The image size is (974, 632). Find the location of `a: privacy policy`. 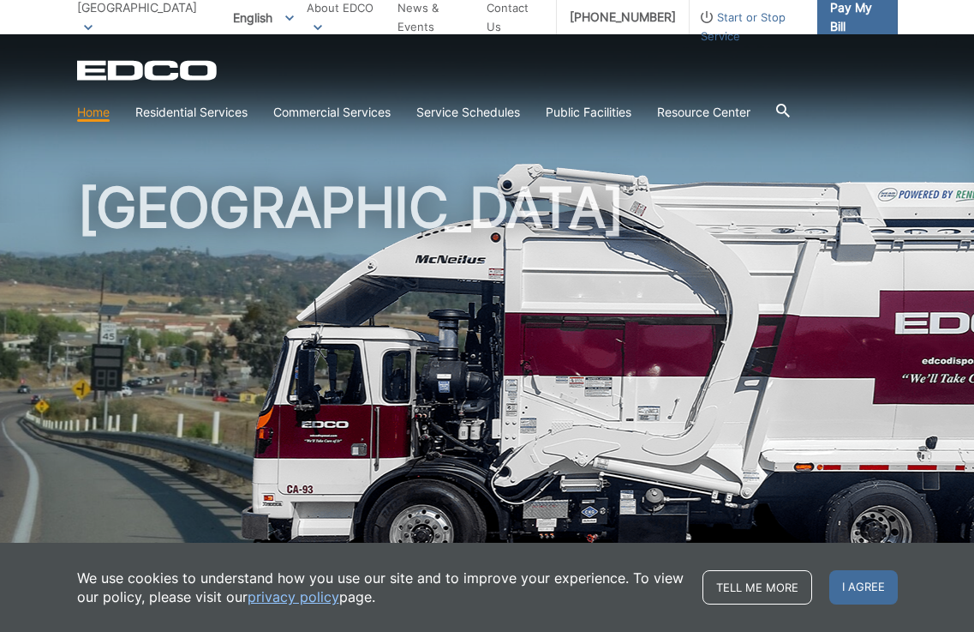

a: privacy policy is located at coordinates (293, 596).